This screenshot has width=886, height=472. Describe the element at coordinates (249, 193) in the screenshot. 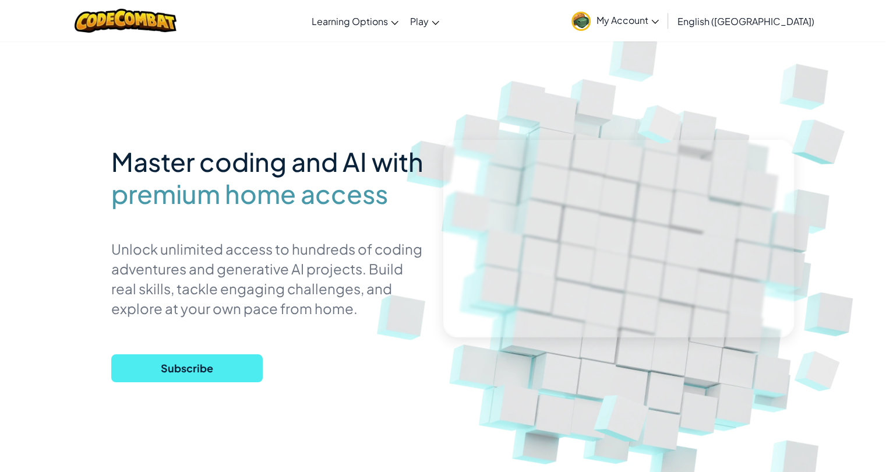

I see `span: premium home access` at that location.